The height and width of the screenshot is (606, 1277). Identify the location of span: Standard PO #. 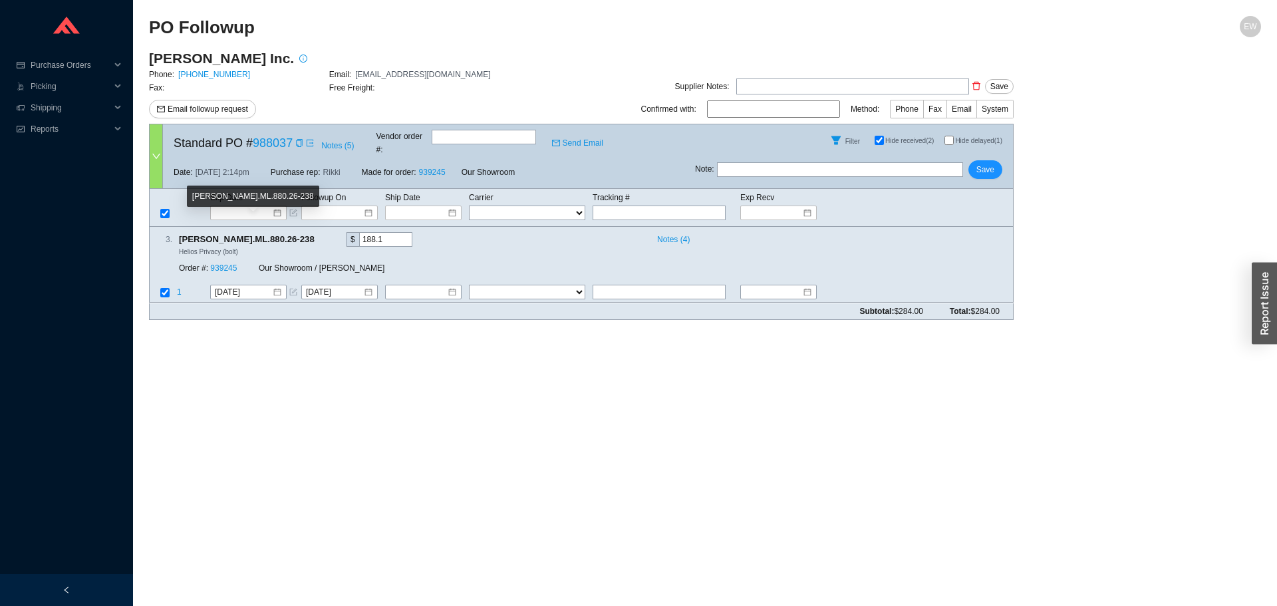
(233, 143).